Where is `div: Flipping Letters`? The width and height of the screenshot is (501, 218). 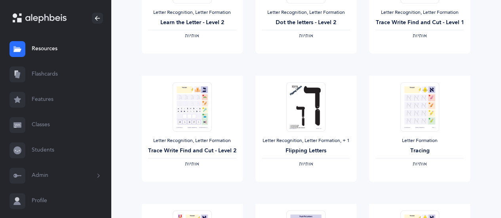
div: Flipping Letters is located at coordinates (305, 151).